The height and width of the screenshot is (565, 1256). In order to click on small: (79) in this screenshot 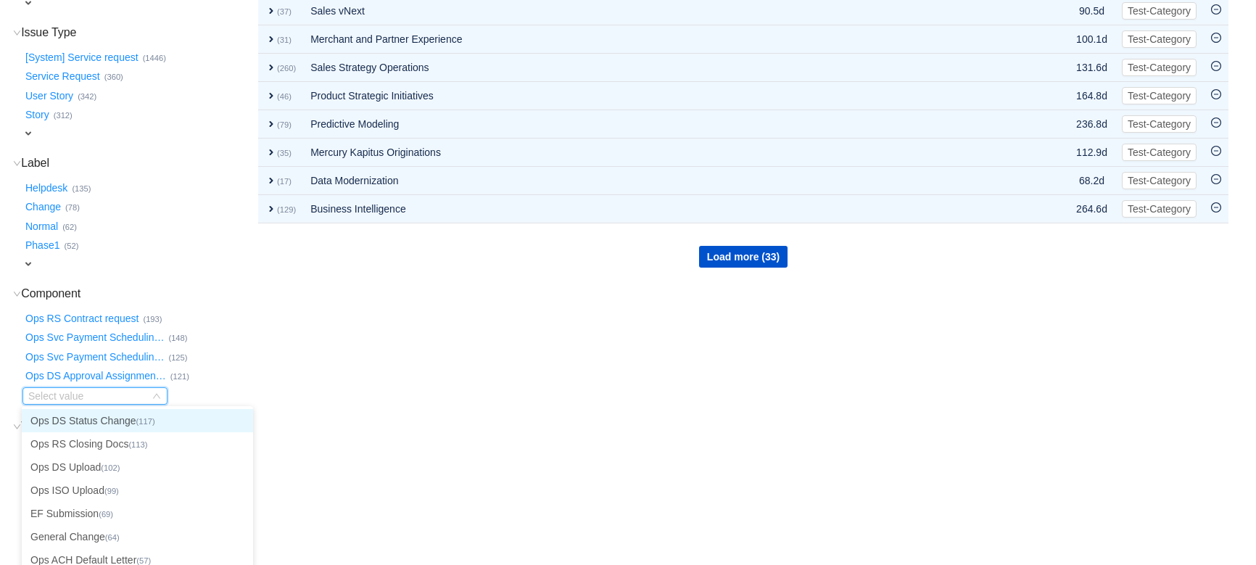, I will do `click(284, 125)`.